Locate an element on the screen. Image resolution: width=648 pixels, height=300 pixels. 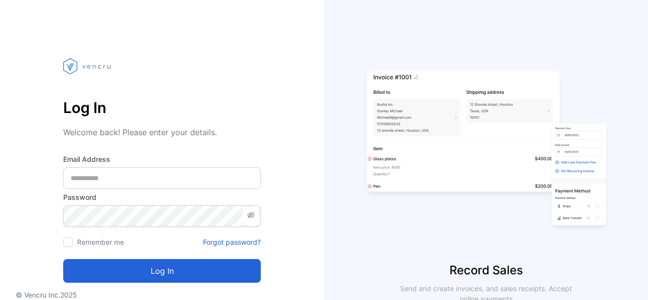
img: slider image is located at coordinates (486, 151).